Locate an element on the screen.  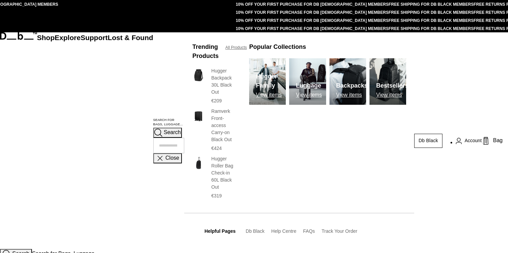
a: All Products is located at coordinates (236, 47).